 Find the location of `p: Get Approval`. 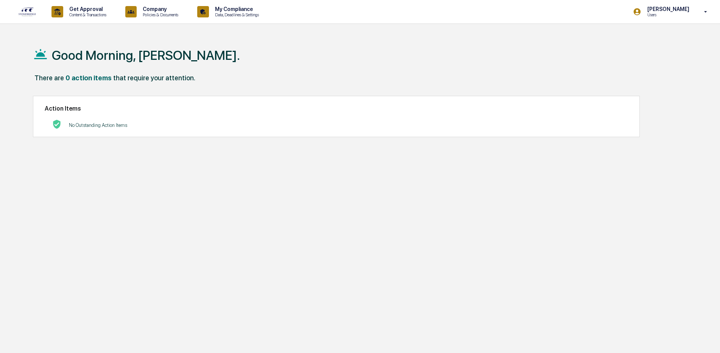

p: Get Approval is located at coordinates (87, 9).